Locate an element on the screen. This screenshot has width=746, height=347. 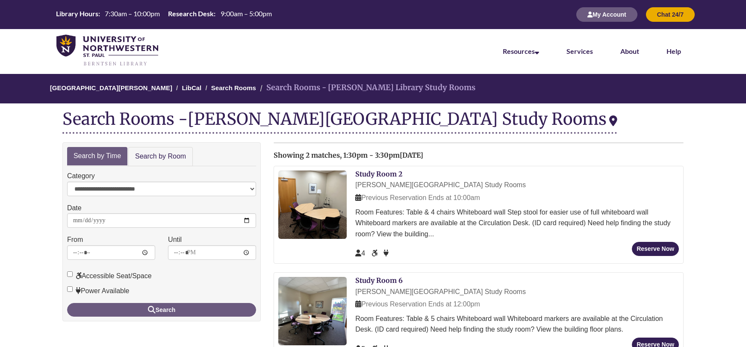
div: Room Features: Table & 5 chairs Whiteboard wall Whiteboard markers are available at the Circulati... is located at coordinates (517, 324).